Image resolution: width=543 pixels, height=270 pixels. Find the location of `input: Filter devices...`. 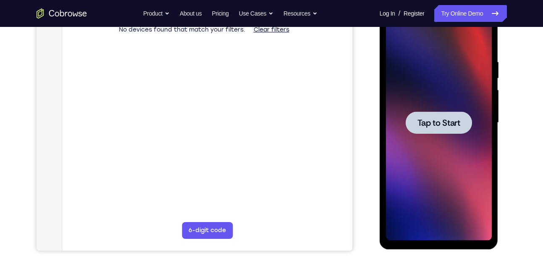

input: Filter devices... is located at coordinates (100, 32).